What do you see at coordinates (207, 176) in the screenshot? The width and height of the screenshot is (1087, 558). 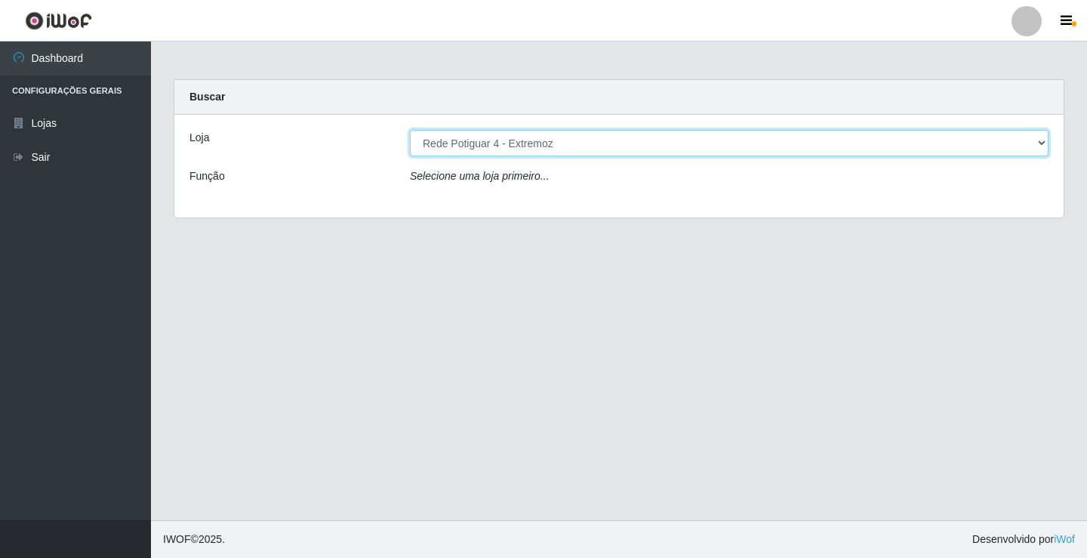 I see `label: Função` at bounding box center [207, 176].